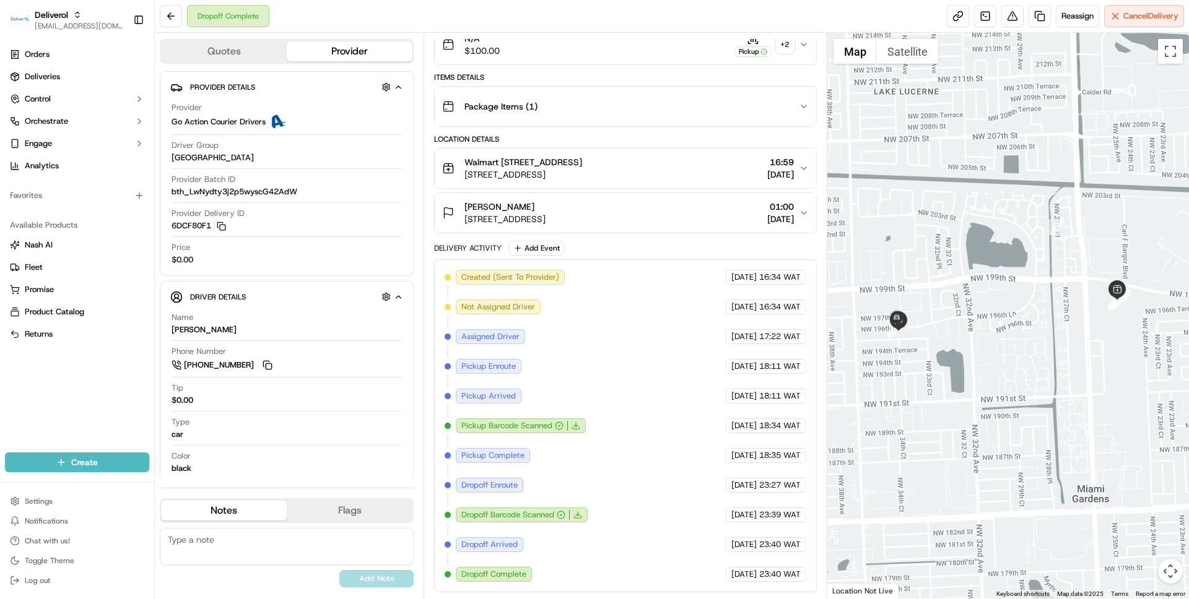 The height and width of the screenshot is (599, 1189). What do you see at coordinates (54, 312) in the screenshot?
I see `span: Product Catalog` at bounding box center [54, 312].